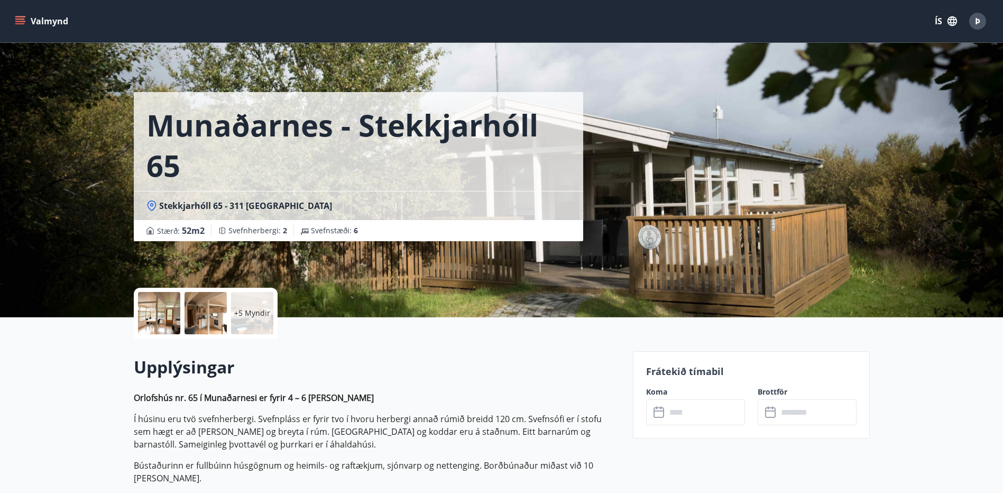 This screenshot has height=493, width=1003. What do you see at coordinates (977, 21) in the screenshot?
I see `span: Þ` at bounding box center [977, 21].